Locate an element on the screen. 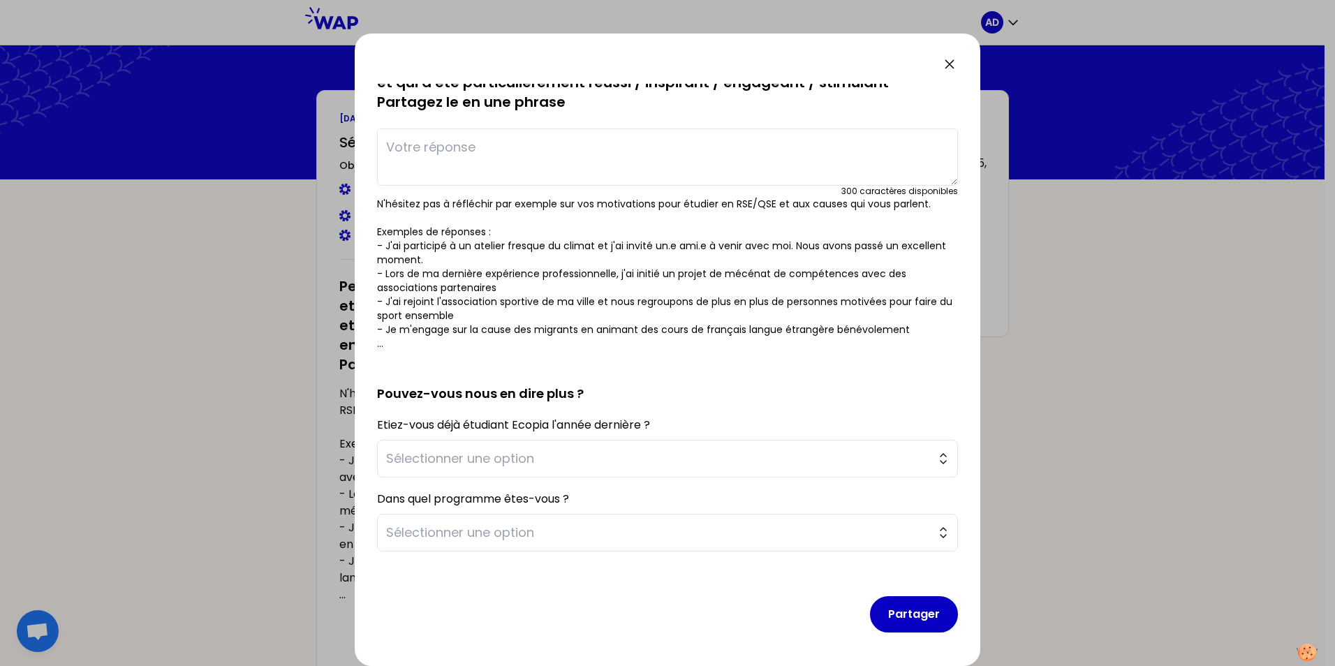 This screenshot has width=1335, height=666. button: Partager is located at coordinates (914, 615).